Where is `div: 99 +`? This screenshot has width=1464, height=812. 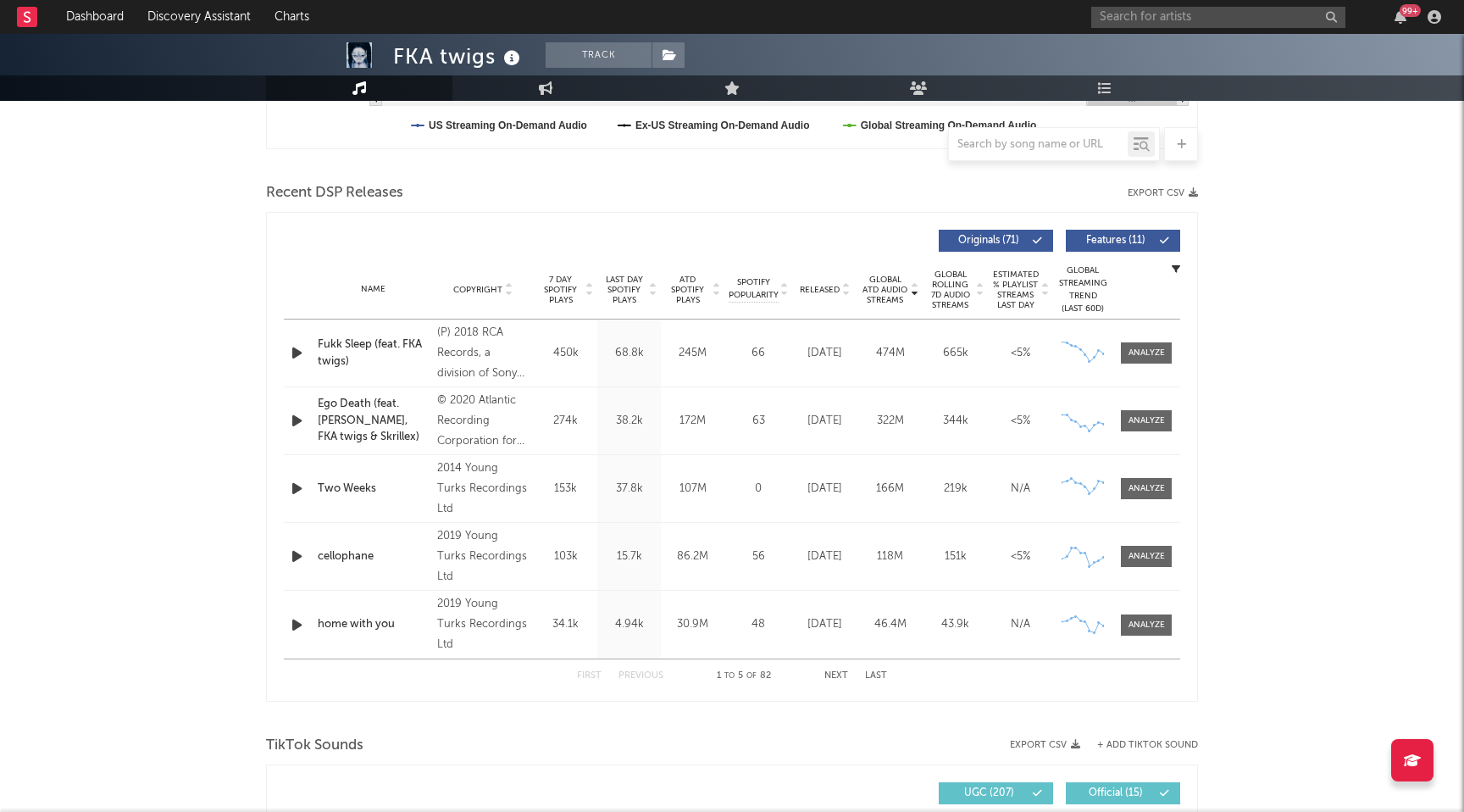 div: 99 + is located at coordinates (1410, 10).